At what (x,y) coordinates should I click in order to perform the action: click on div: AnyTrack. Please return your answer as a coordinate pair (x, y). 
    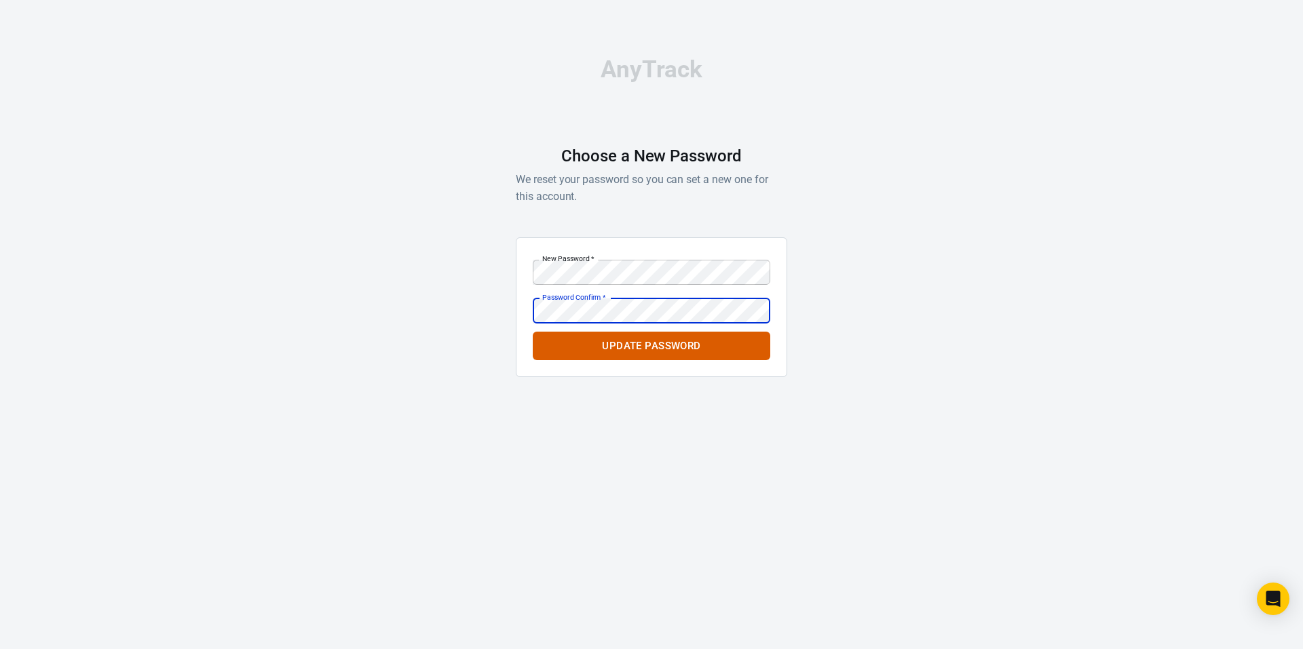
    Looking at the image, I should click on (651, 69).